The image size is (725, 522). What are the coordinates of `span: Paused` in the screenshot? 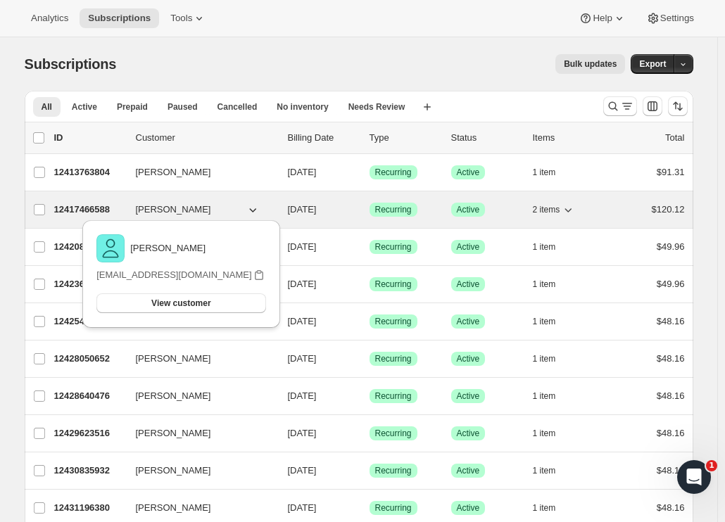 It's located at (182, 107).